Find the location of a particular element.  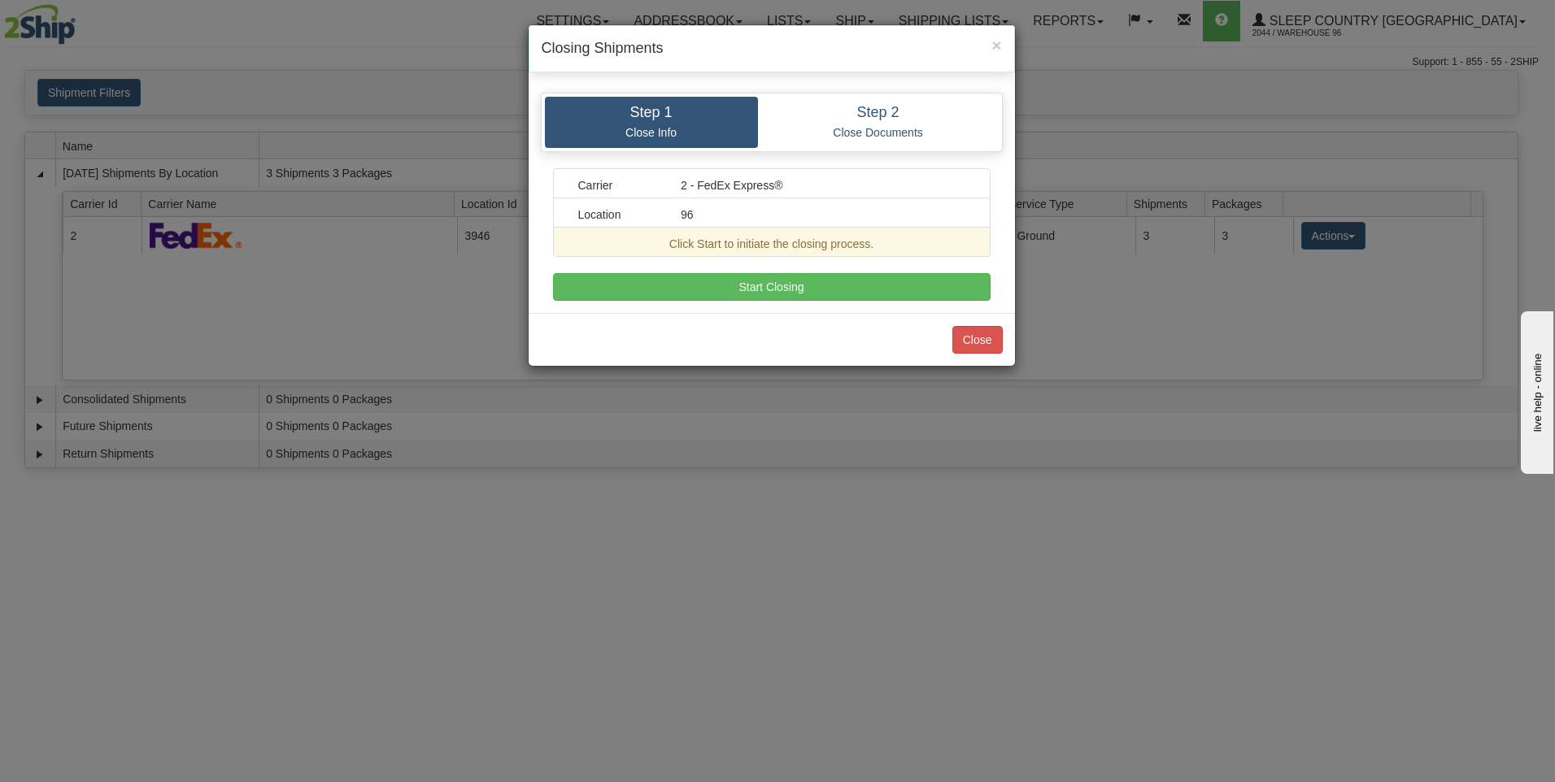

a: Step 2 Close Documents is located at coordinates (878, 122).